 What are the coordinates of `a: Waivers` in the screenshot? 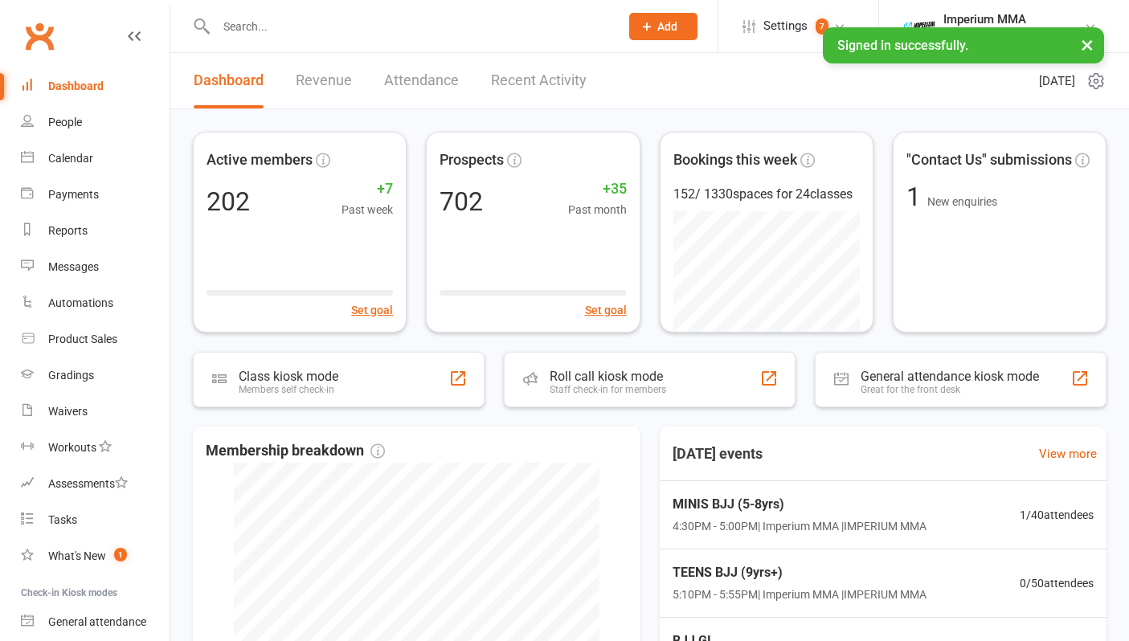 It's located at (95, 411).